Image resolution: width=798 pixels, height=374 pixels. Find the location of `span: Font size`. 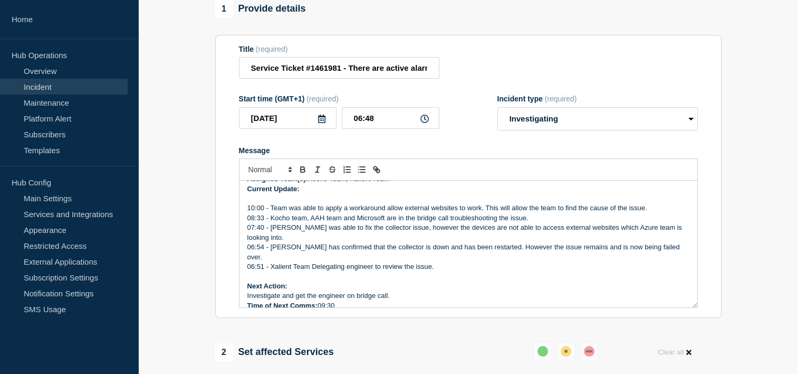

span: Font size is located at coordinates (270, 169).